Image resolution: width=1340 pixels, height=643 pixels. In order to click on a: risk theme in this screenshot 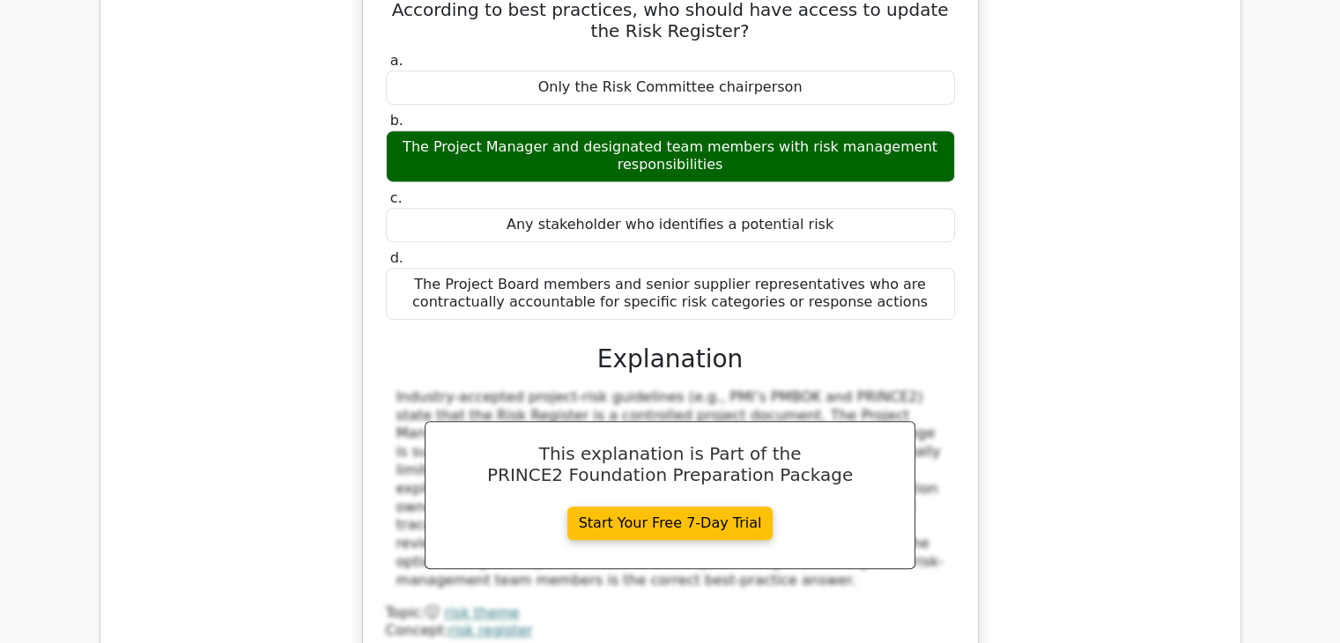, I will do `click(481, 612)`.